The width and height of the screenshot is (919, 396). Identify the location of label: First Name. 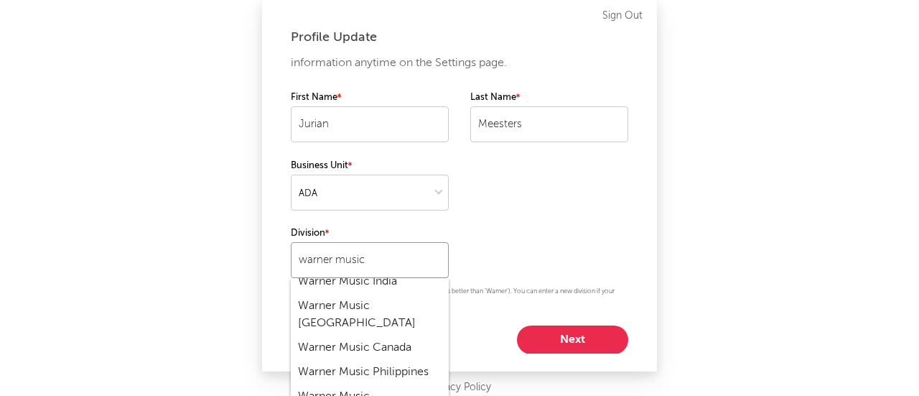
(370, 98).